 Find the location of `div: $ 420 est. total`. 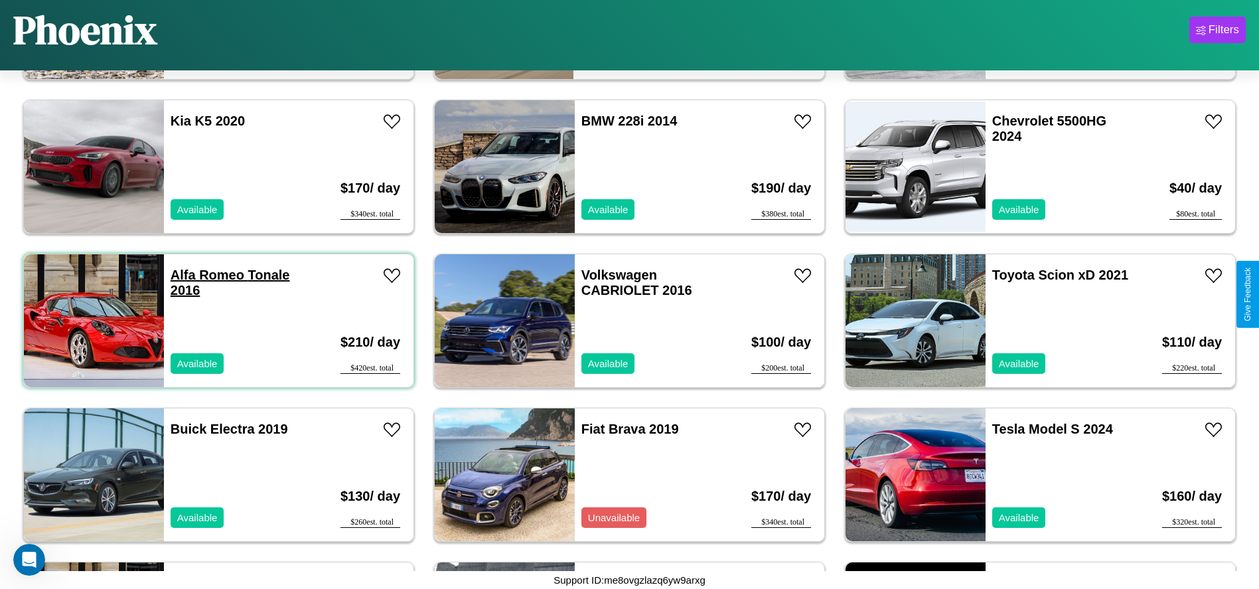

div: $ 420 est. total is located at coordinates (370, 368).